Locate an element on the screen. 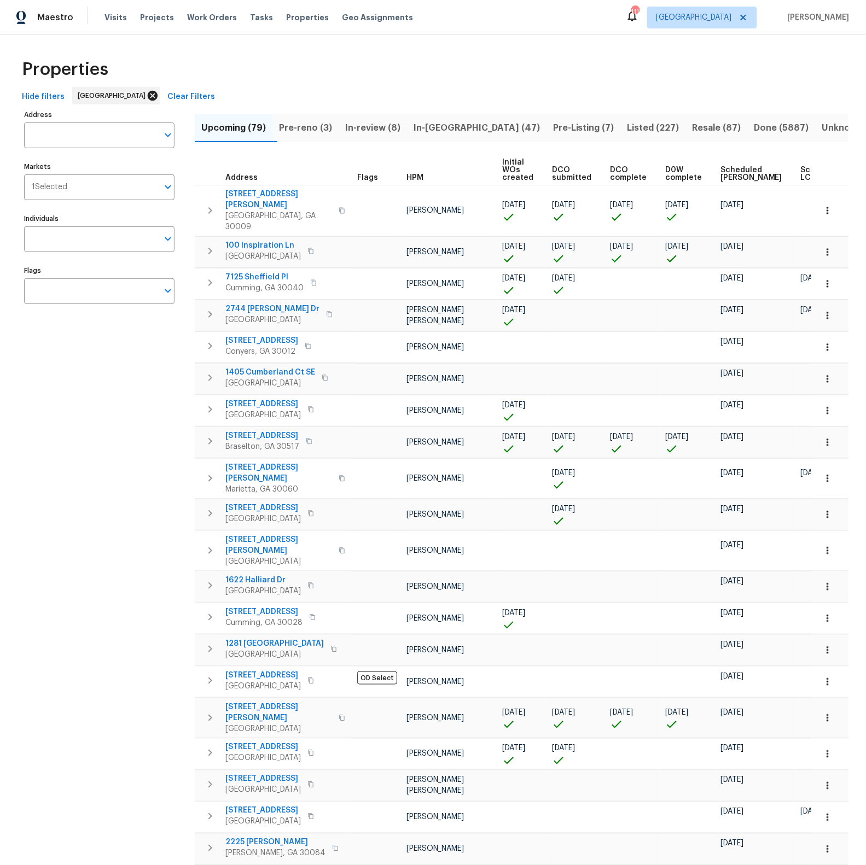 This screenshot has width=866, height=865. label: Flags is located at coordinates (99, 271).